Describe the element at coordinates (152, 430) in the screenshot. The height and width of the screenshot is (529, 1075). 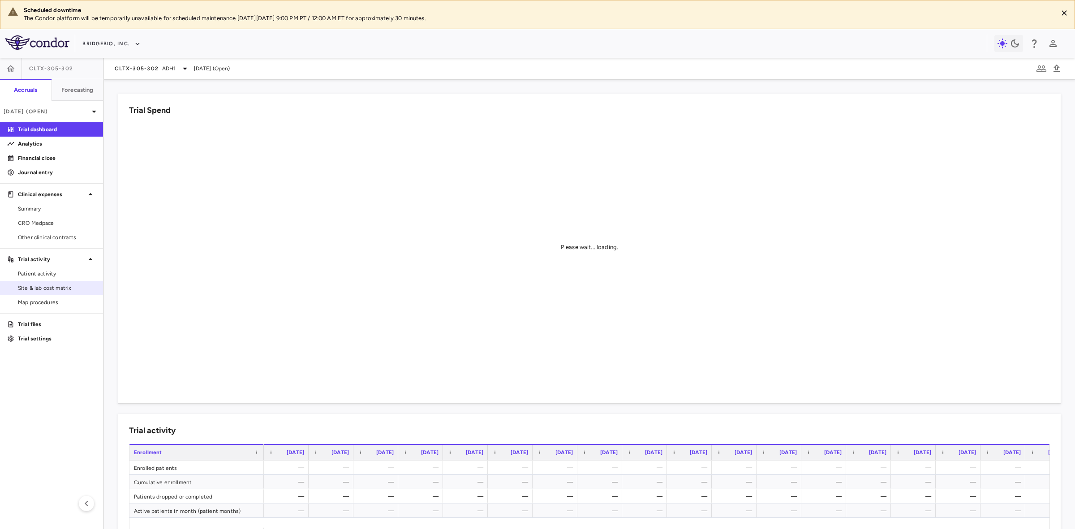
I see `h6: Trial activity` at that location.